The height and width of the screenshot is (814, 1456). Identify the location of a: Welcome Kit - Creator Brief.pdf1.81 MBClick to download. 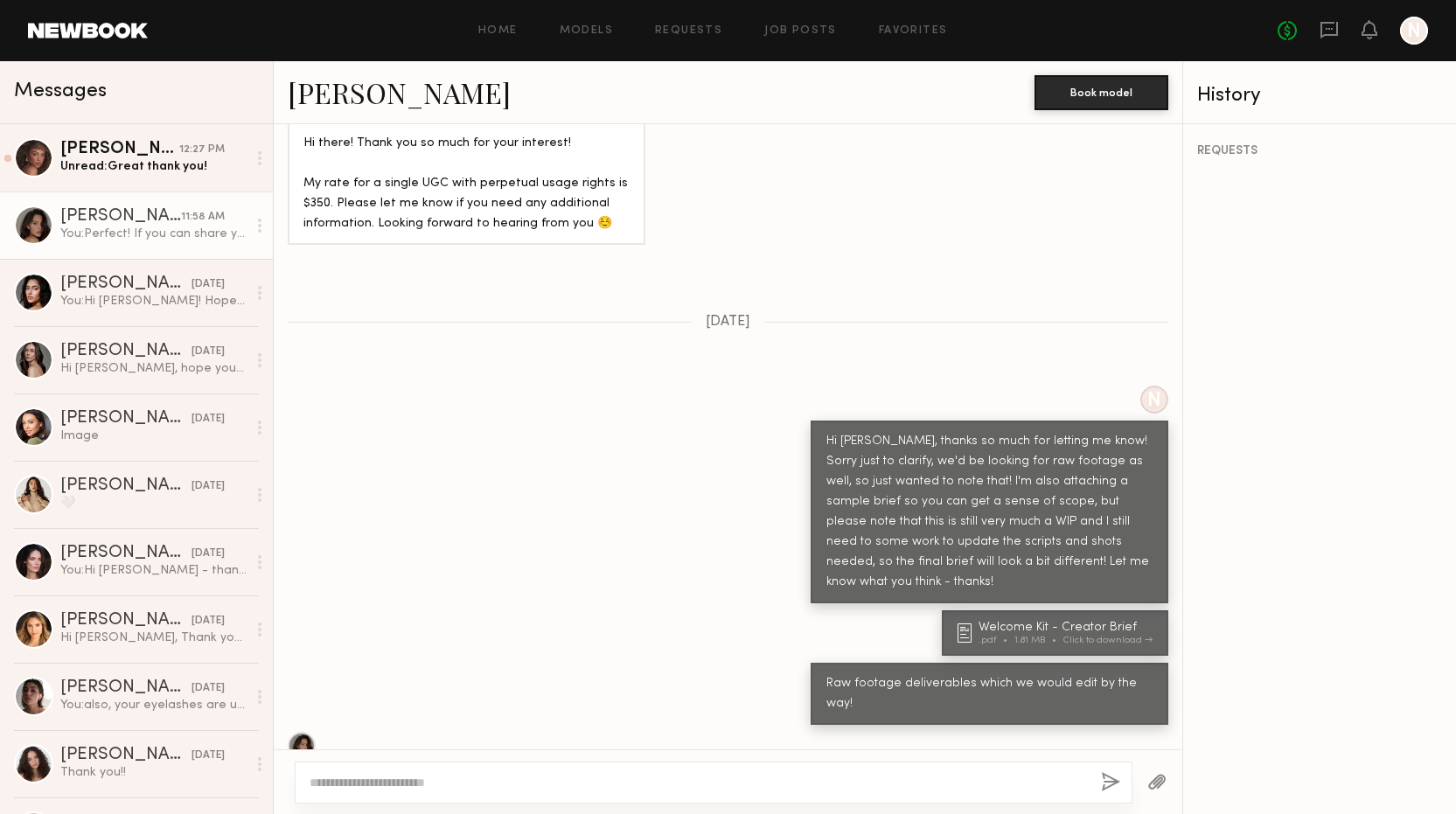
(1057, 633).